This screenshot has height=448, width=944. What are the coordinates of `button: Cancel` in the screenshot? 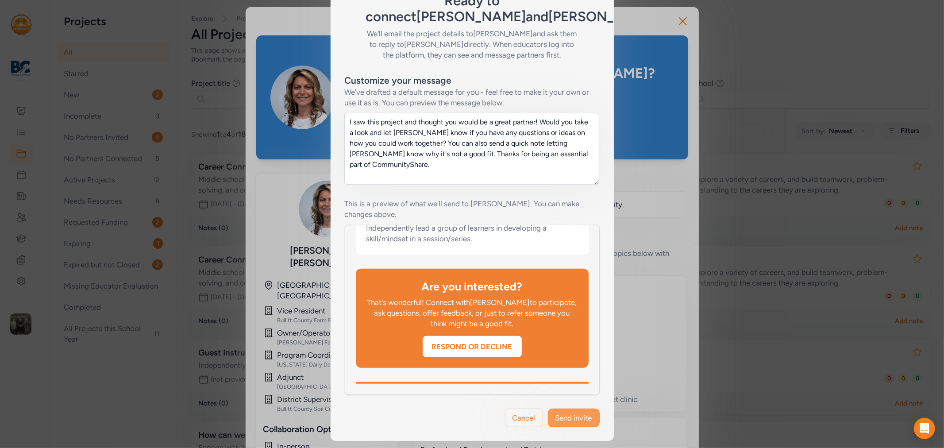 It's located at (524, 418).